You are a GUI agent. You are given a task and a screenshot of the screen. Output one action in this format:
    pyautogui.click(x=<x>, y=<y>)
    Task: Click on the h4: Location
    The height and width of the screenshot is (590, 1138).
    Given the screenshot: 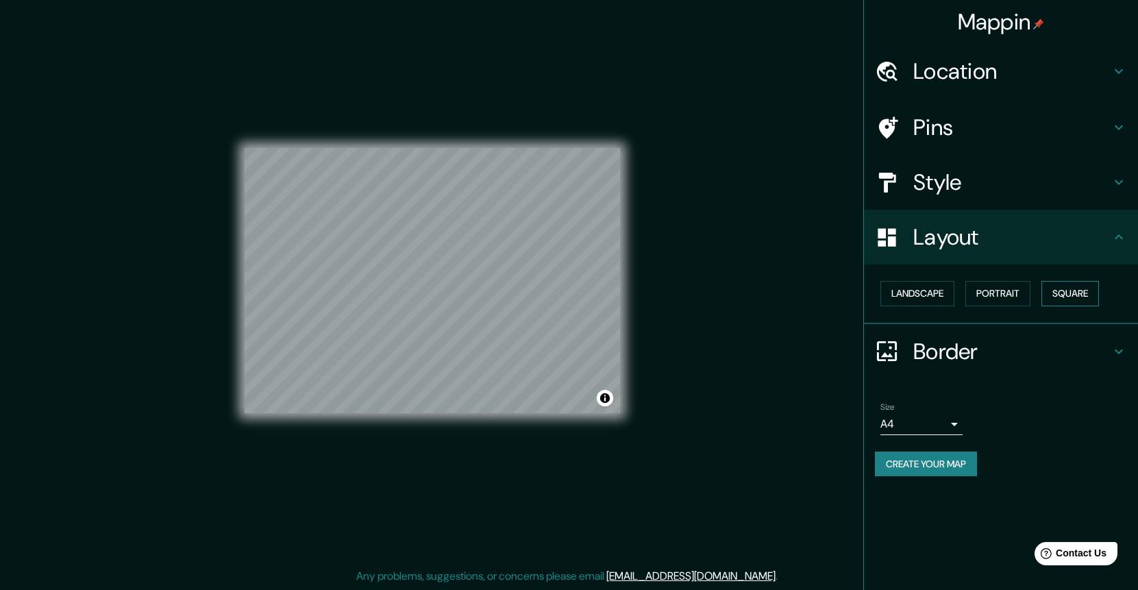 What is the action you would take?
    pyautogui.click(x=1012, y=71)
    